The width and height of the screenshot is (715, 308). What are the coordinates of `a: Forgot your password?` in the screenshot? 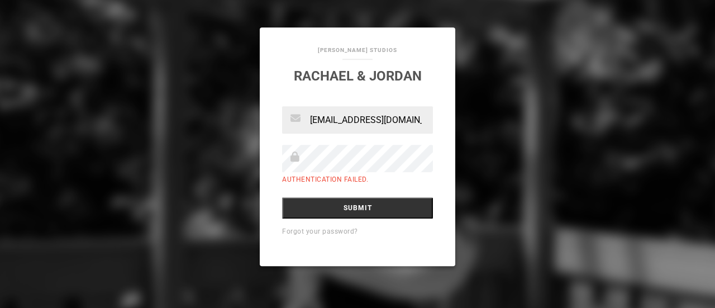 It's located at (320, 232).